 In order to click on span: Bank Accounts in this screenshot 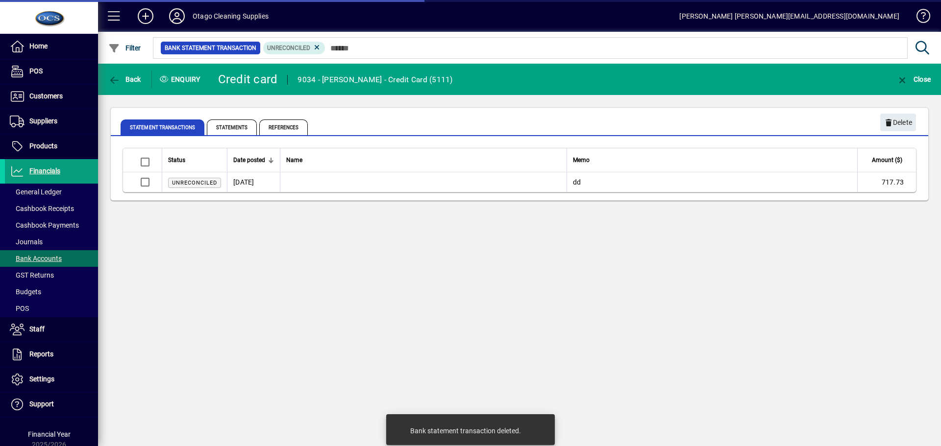, I will do `click(36, 259)`.